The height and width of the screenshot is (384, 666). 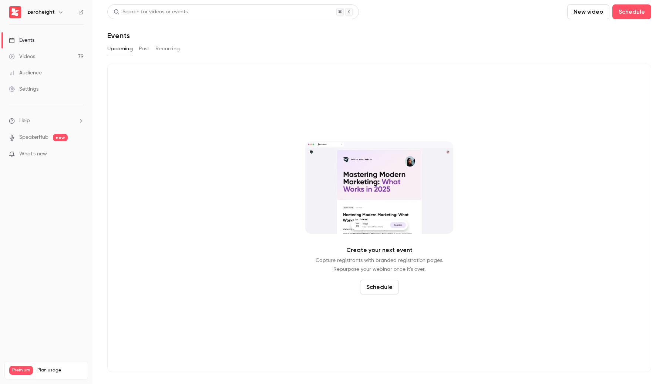 I want to click on button: New video, so click(x=589, y=12).